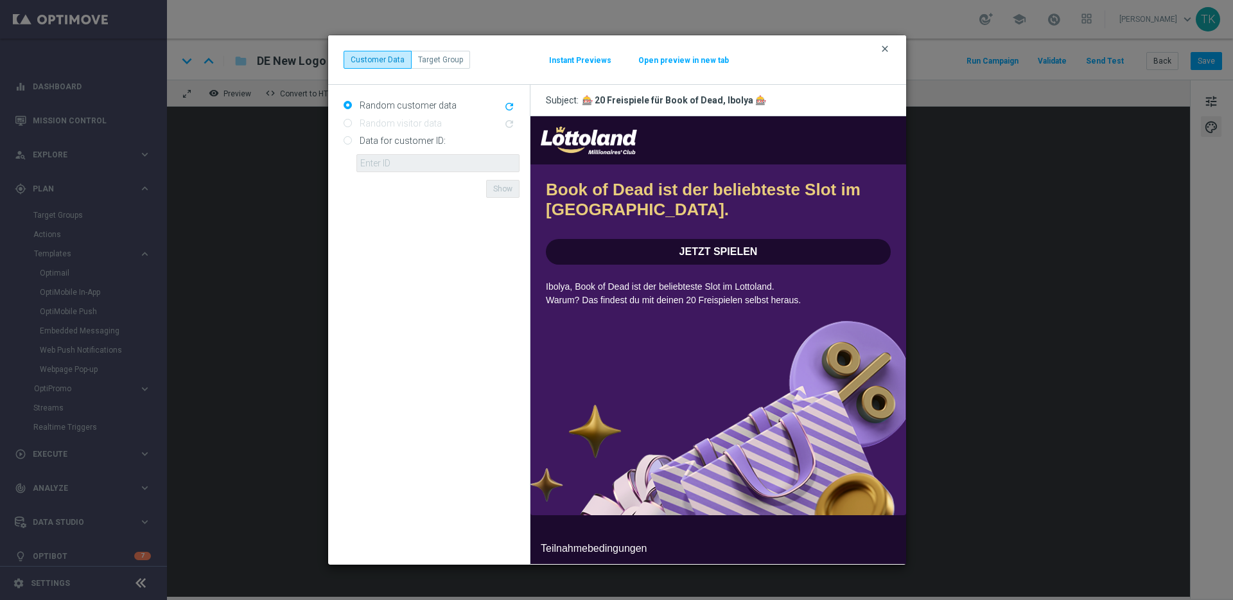 This screenshot has height=600, width=1233. Describe the element at coordinates (188, 135) in the screenshot. I see `strong: JETZT SPIELEN` at that location.